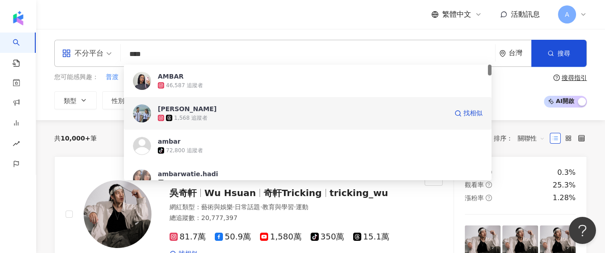 The image size is (605, 253). I want to click on span: 關聯性, so click(532, 138).